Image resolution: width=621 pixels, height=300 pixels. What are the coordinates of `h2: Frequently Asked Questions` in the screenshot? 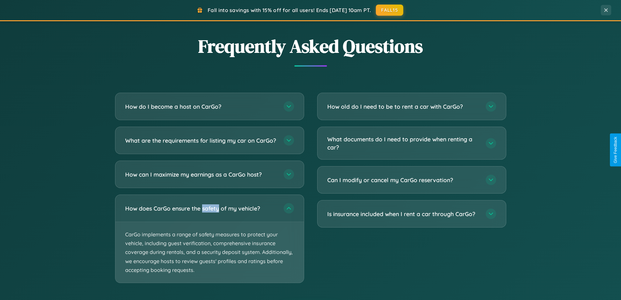 It's located at (311, 46).